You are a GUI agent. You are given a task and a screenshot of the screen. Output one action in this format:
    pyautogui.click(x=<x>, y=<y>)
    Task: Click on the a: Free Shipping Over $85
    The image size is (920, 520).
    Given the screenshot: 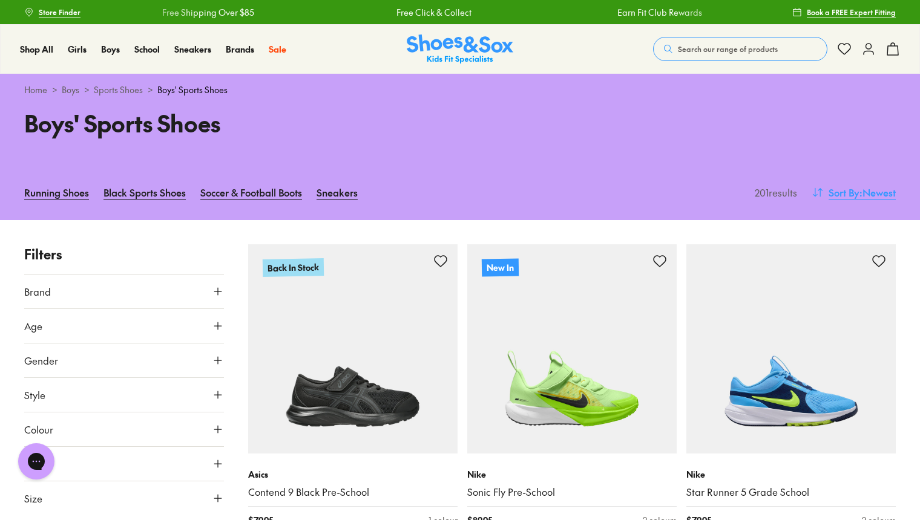 What is the action you would take?
    pyautogui.click(x=208, y=12)
    